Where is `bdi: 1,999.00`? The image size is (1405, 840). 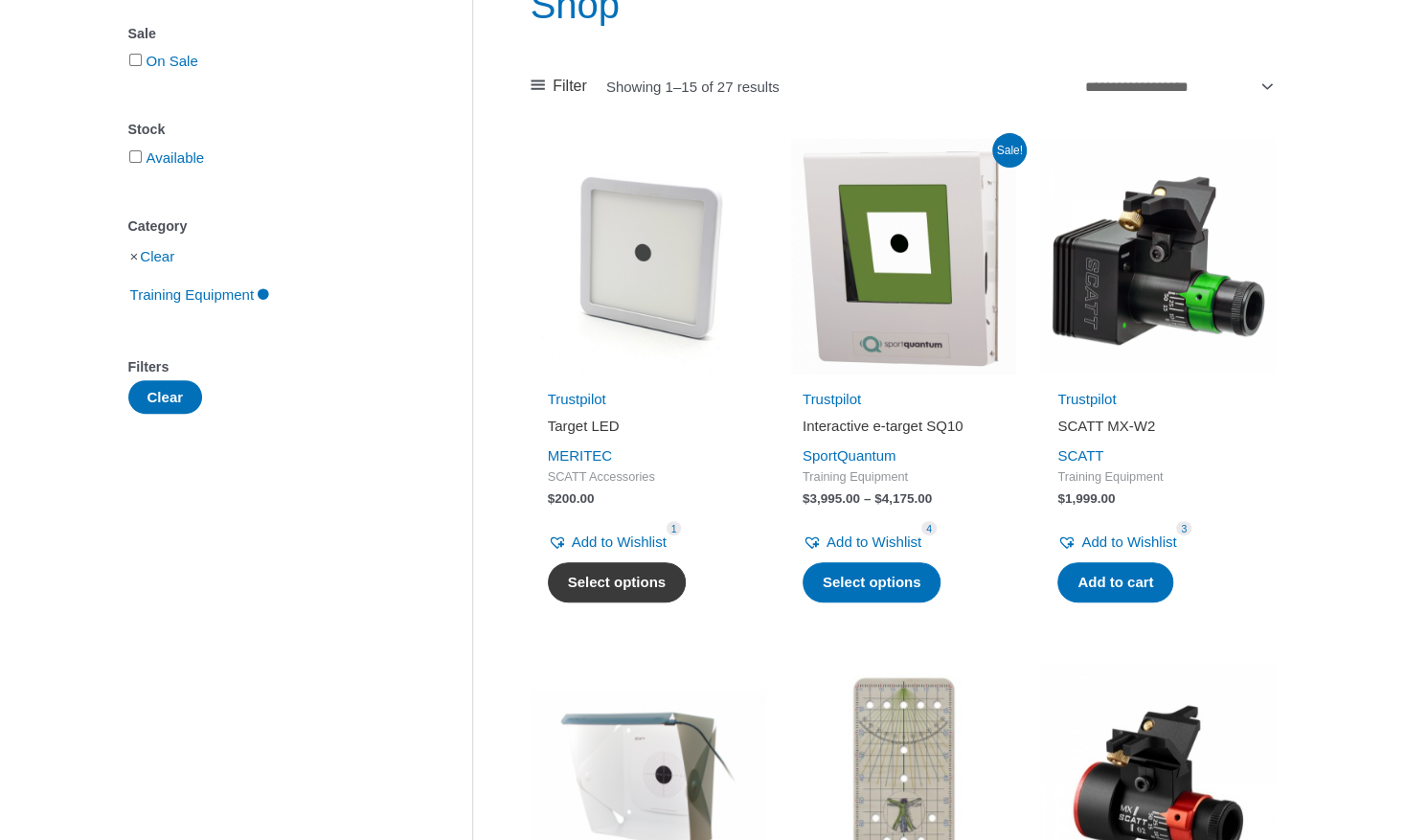 bdi: 1,999.00 is located at coordinates (1086, 498).